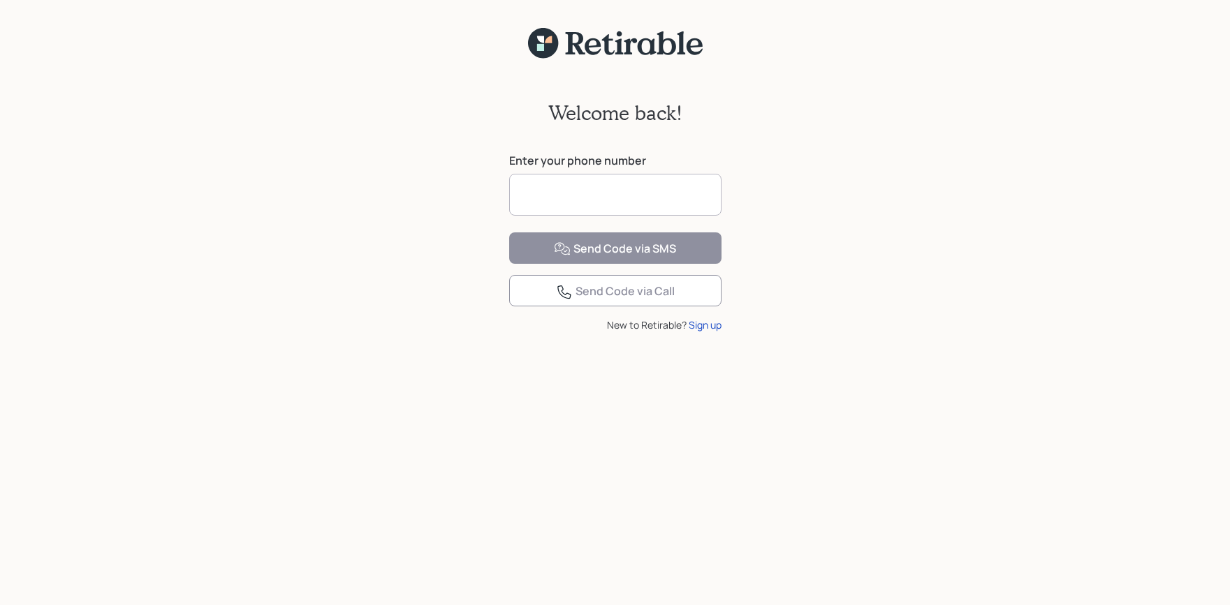  I want to click on div: Send Code via SMS, so click(614, 249).